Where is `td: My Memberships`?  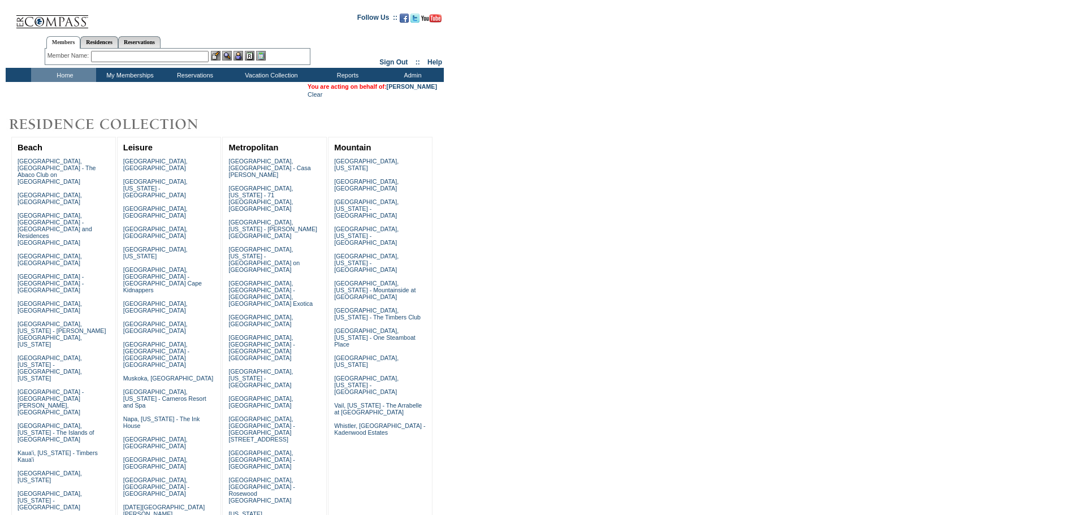 td: My Memberships is located at coordinates (128, 75).